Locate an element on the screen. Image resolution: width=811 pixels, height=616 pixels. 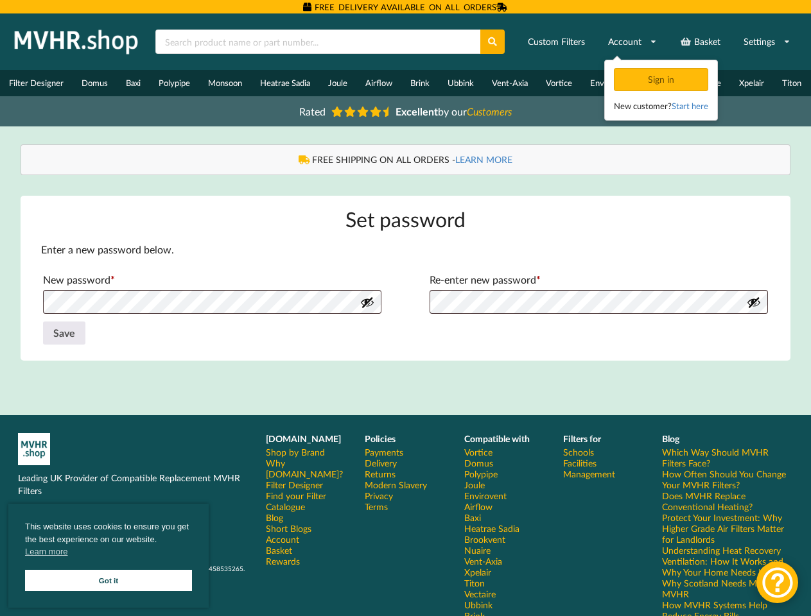
label: New password is located at coordinates (212, 280).